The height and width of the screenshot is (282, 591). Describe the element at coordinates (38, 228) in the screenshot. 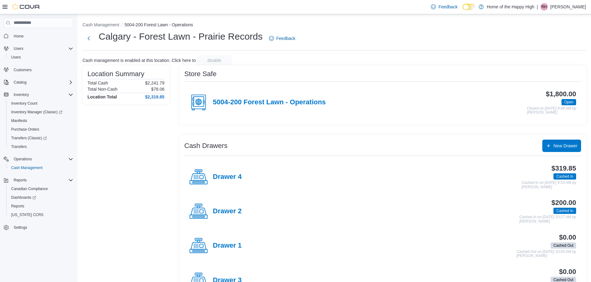

I see `button: Settings` at that location.